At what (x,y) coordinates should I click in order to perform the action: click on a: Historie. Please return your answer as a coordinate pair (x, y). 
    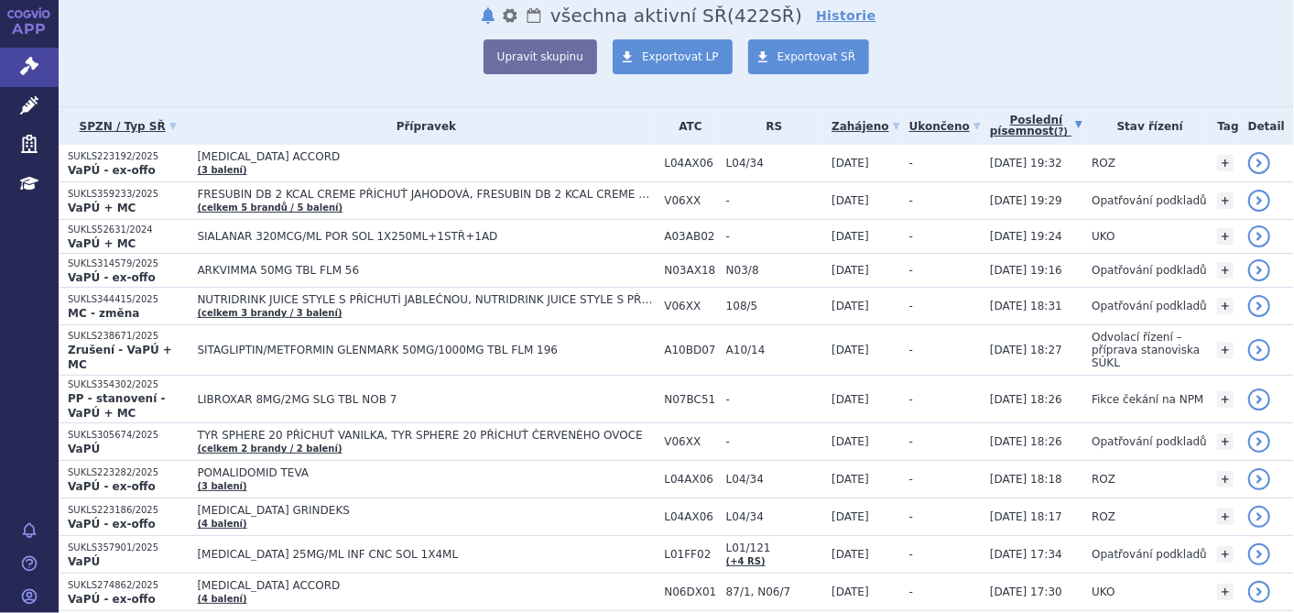
    Looking at the image, I should click on (846, 16).